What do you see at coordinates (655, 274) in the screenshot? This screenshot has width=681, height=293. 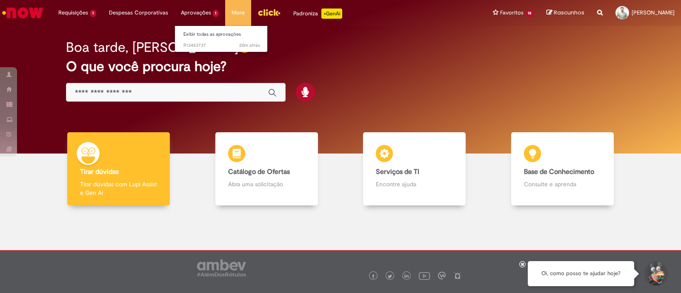 I see `button: Iniciar Conversa de Suporte` at bounding box center [655, 274].